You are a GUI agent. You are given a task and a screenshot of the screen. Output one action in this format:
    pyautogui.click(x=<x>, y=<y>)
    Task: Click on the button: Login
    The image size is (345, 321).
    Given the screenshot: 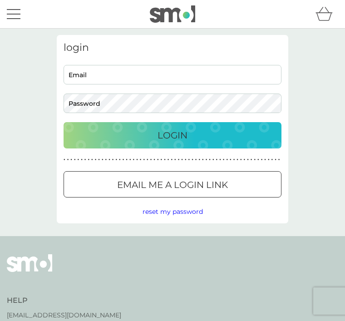 What is the action you would take?
    pyautogui.click(x=172, y=135)
    